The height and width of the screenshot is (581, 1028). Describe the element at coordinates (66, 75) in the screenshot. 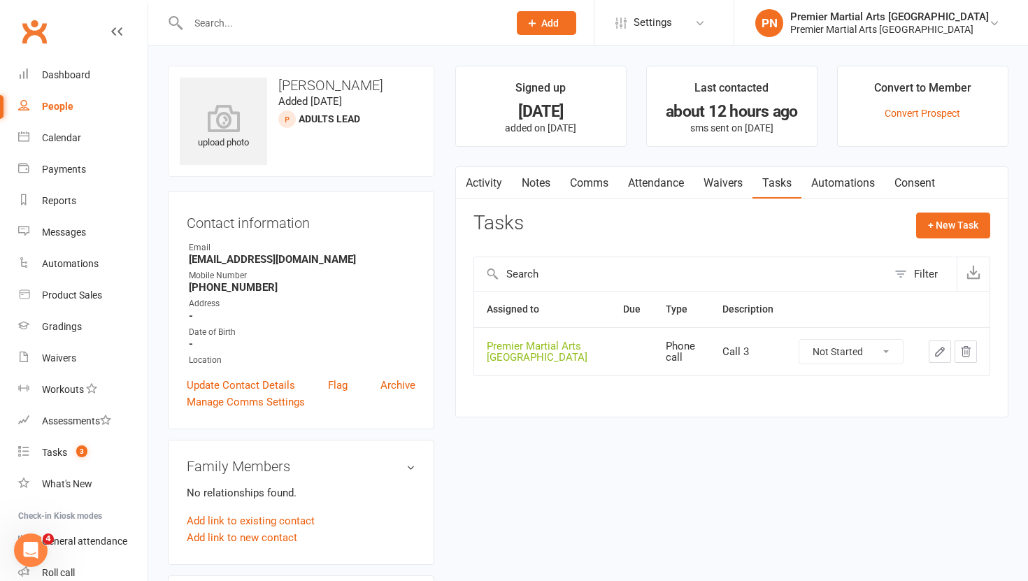

I see `div: Dashboard` at that location.